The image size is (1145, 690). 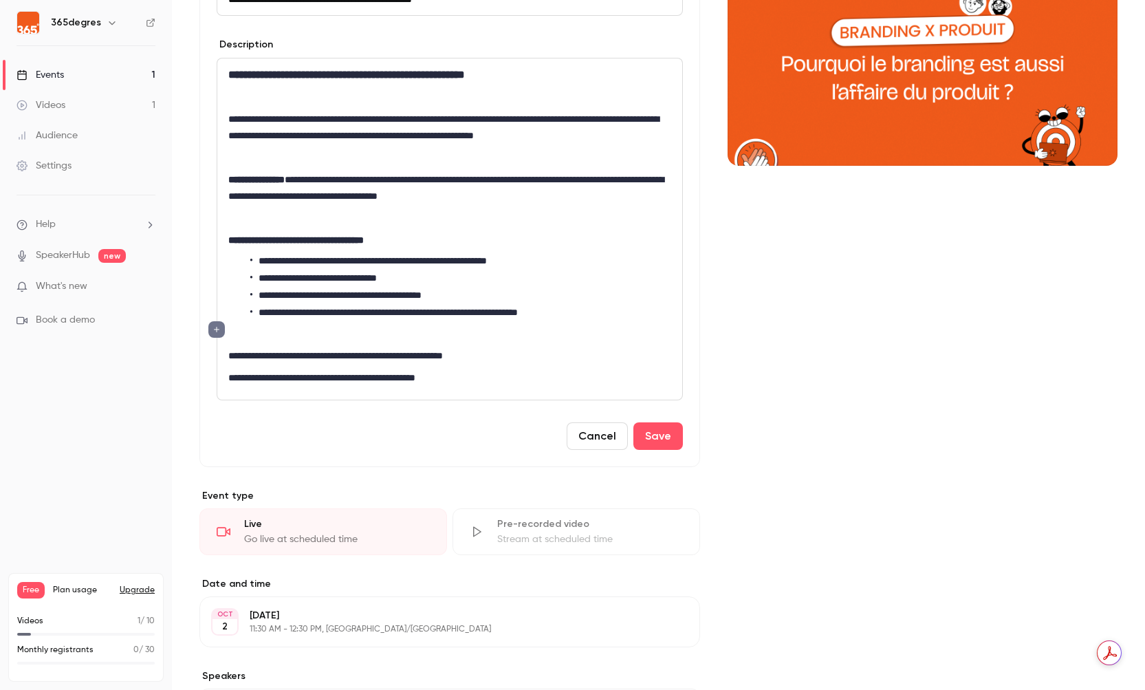 I want to click on span: What's new, so click(x=61, y=286).